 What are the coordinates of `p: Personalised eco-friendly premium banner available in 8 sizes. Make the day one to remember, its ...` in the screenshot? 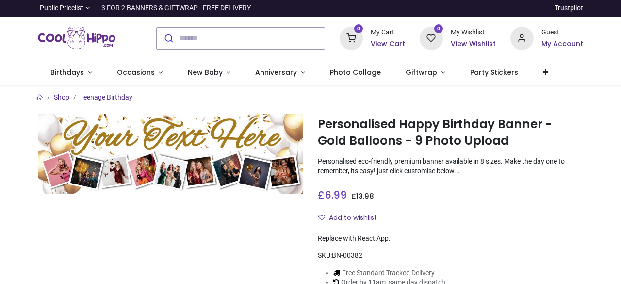 It's located at (450, 166).